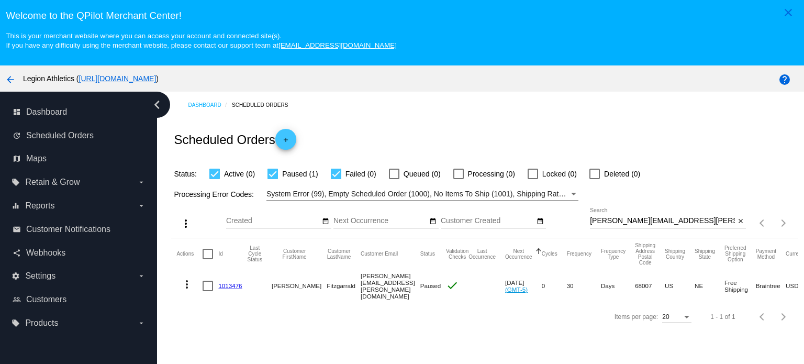 This screenshot has width=804, height=364. I want to click on span: Scheduled Orders, so click(60, 136).